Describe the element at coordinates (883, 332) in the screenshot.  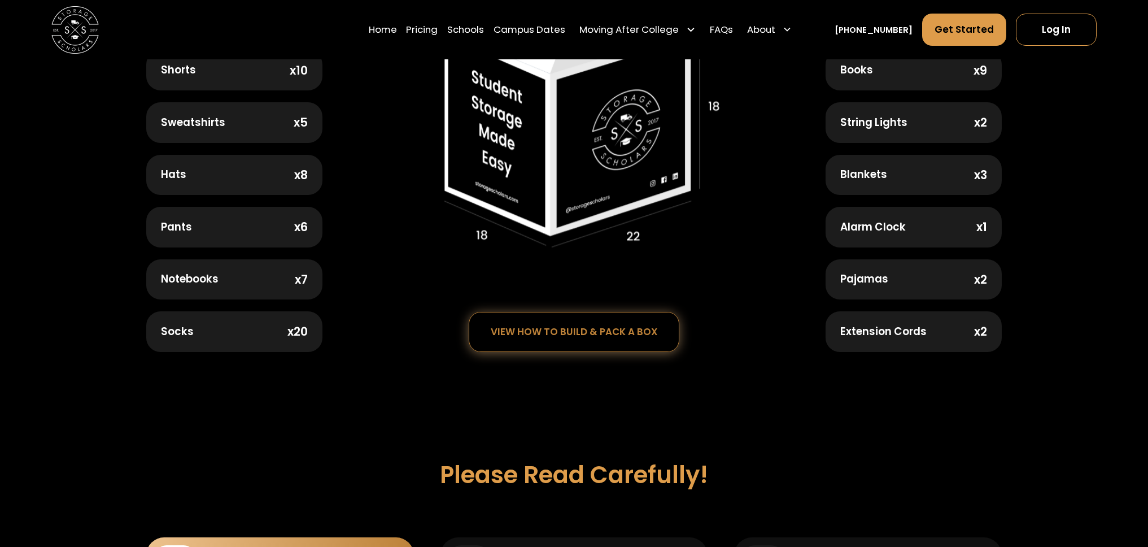
I see `div: Extension Cords` at that location.